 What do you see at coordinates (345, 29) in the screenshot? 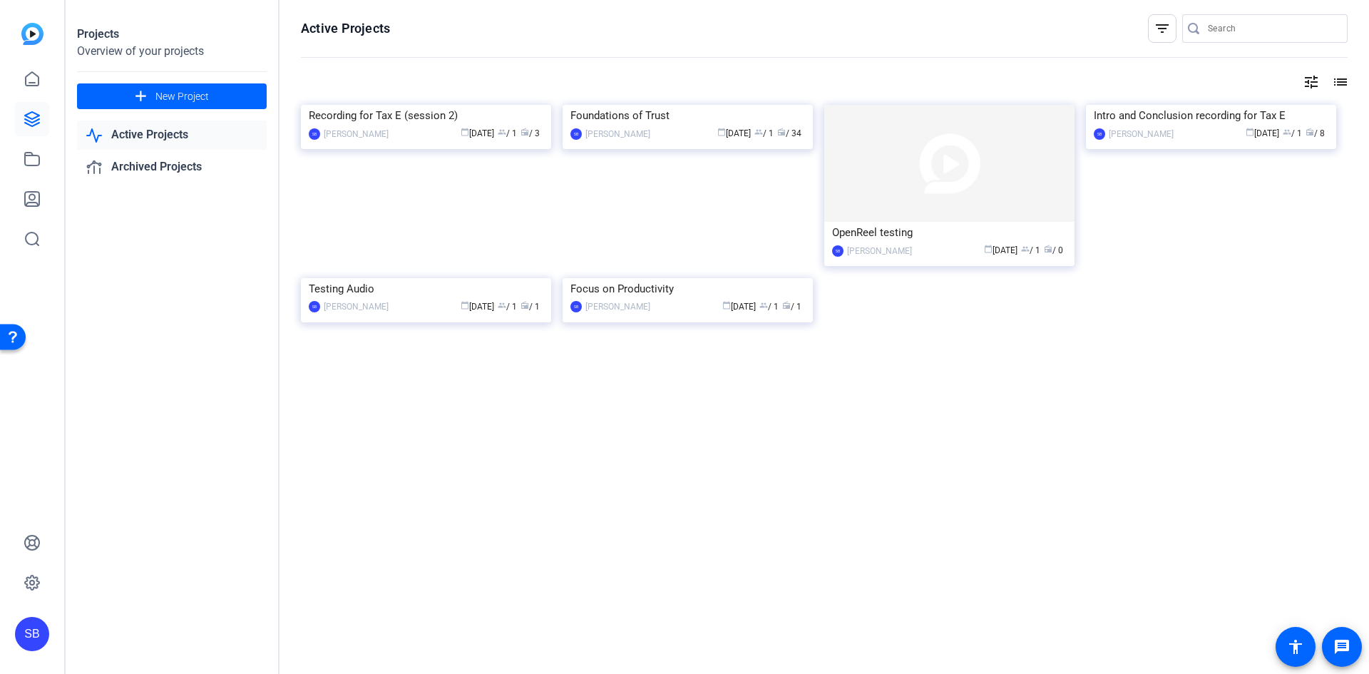
I see `h1: Active Projects` at bounding box center [345, 29].